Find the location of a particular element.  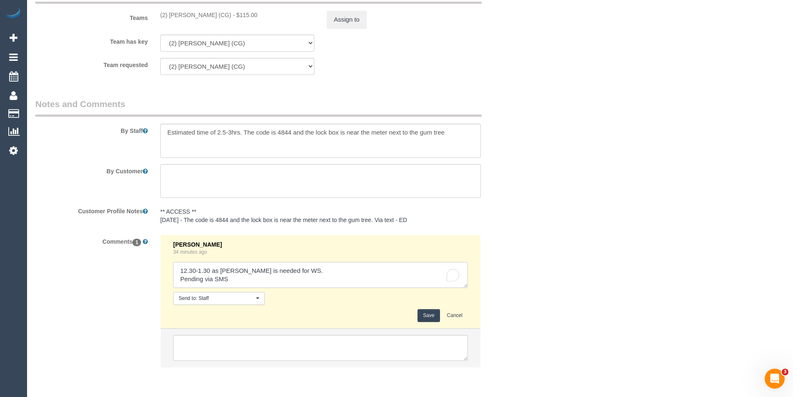

textarea: To enrich screen reader interactions, please activate Accessibility in Grammarly extension settings is located at coordinates (321, 275).